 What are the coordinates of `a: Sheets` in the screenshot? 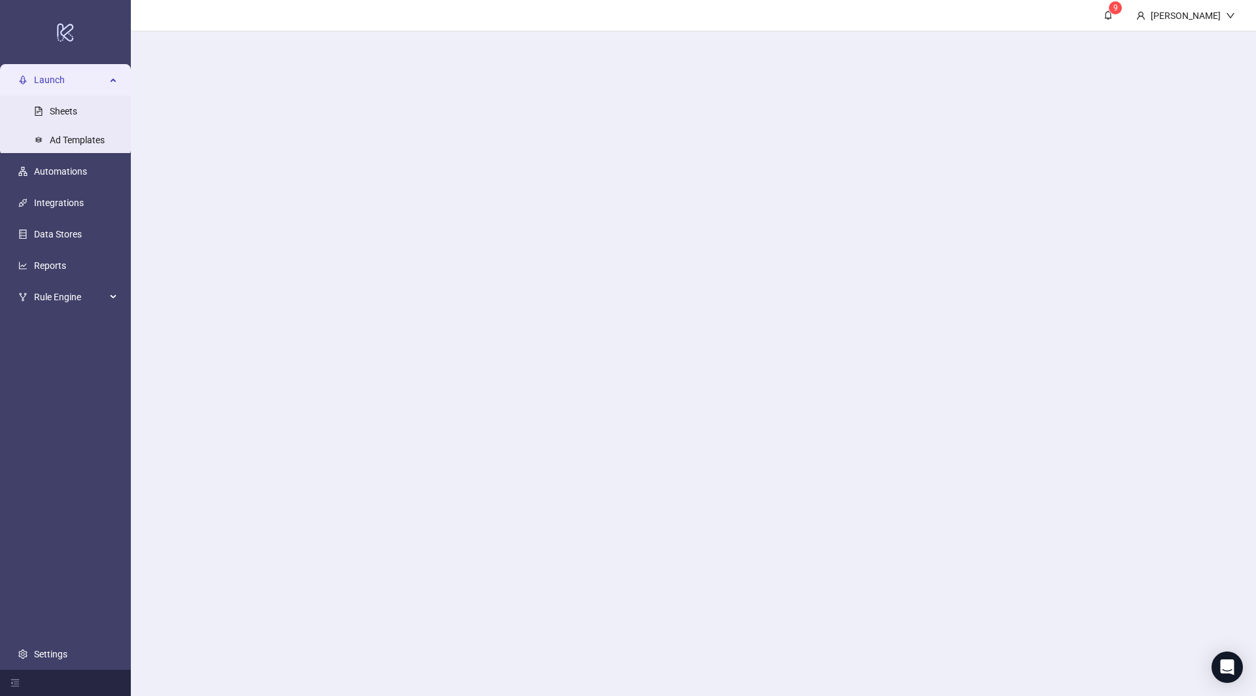 It's located at (63, 111).